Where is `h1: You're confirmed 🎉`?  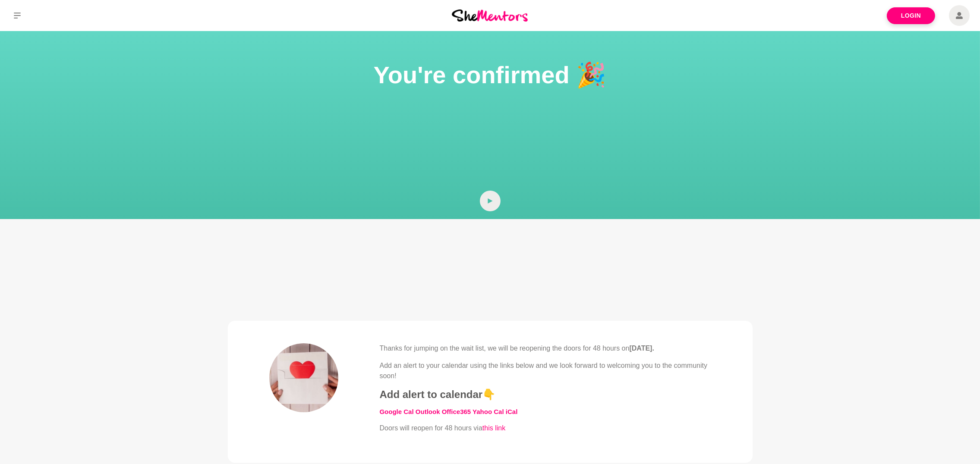
h1: You're confirmed 🎉 is located at coordinates (490, 75).